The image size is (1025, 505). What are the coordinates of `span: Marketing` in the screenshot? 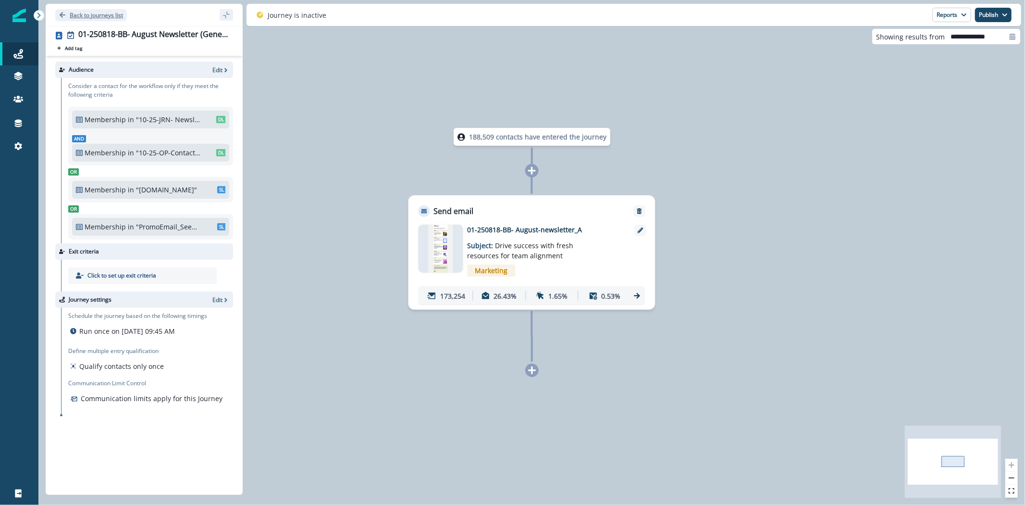 It's located at (492, 270).